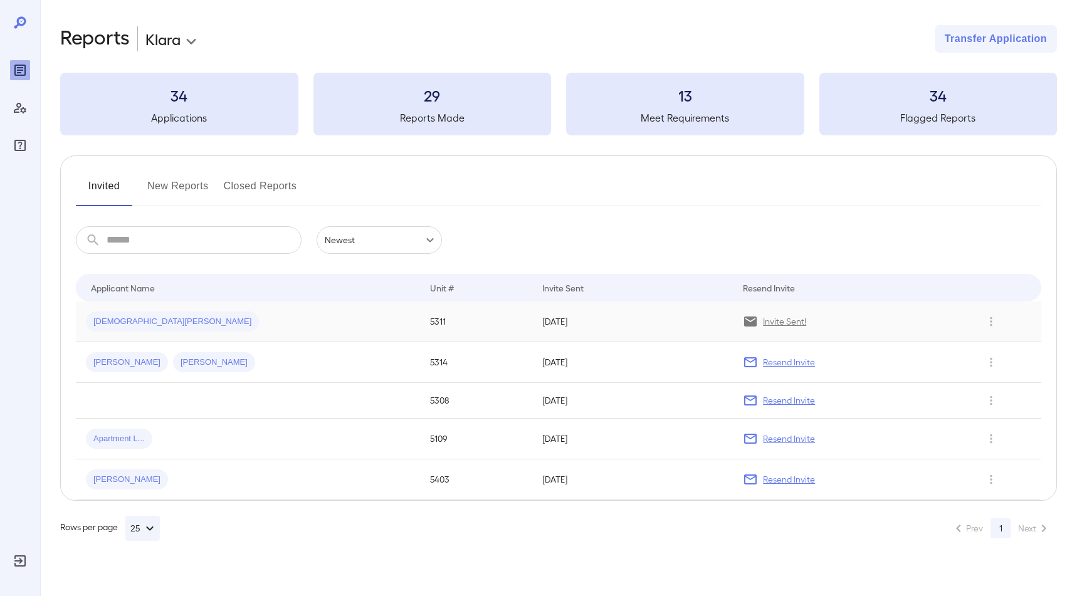 Image resolution: width=1072 pixels, height=596 pixels. I want to click on span: Apartment L..., so click(119, 439).